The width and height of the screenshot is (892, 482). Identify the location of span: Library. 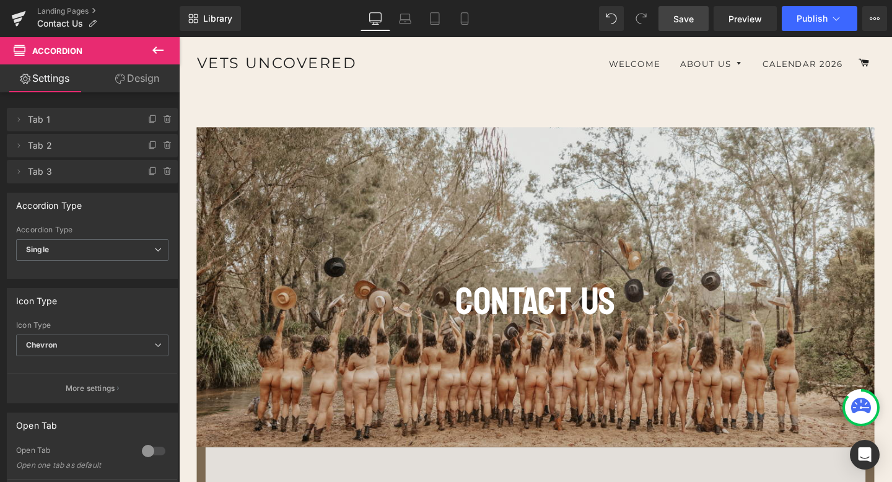
(217, 19).